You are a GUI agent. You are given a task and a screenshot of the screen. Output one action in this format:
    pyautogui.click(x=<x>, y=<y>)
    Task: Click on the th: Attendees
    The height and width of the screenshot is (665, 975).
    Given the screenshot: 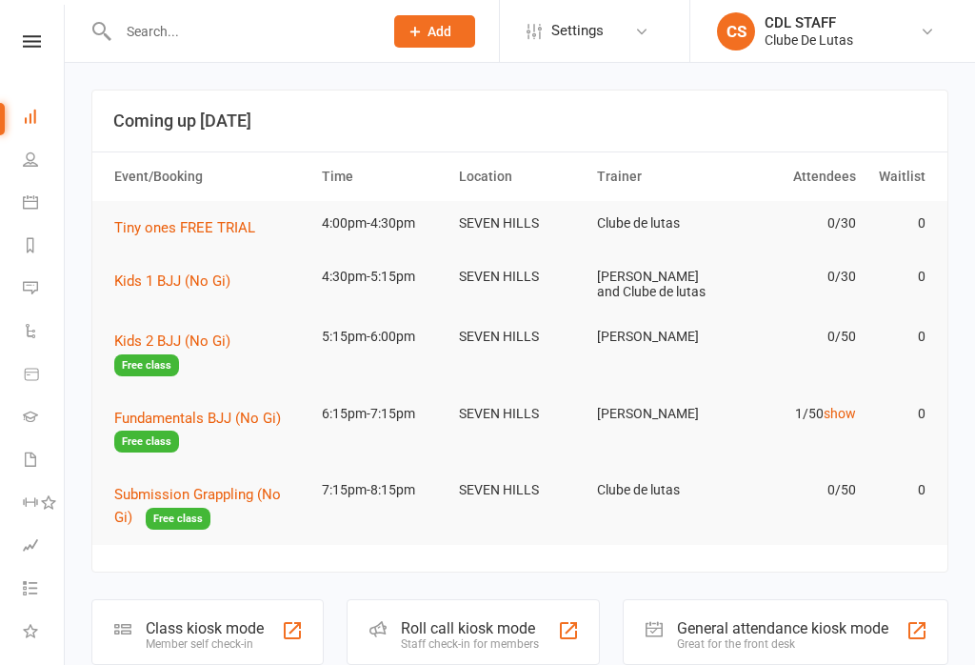 What is the action you would take?
    pyautogui.click(x=795, y=176)
    